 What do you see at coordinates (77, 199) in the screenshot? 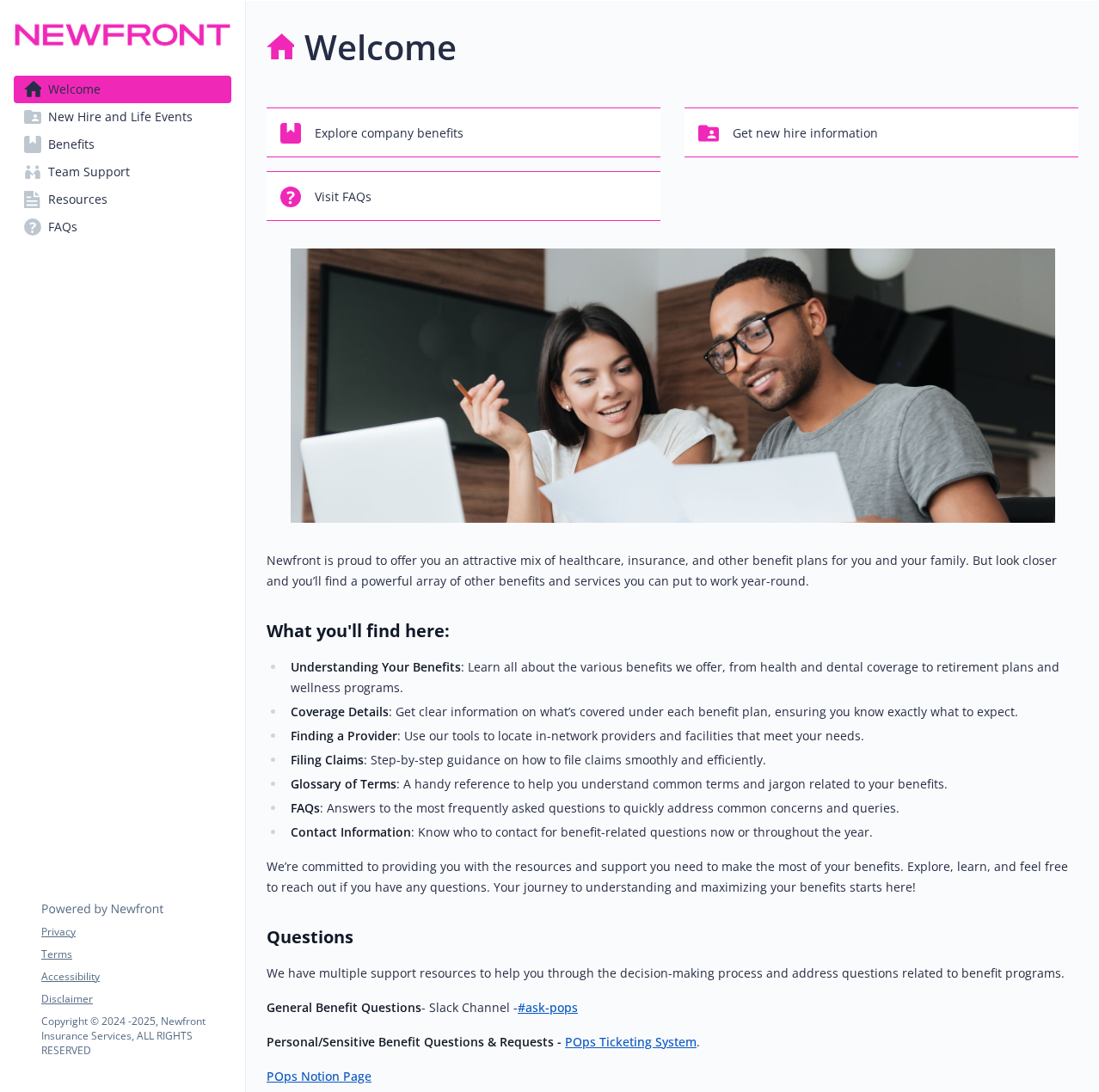
I see `span: Resources` at bounding box center [77, 199].